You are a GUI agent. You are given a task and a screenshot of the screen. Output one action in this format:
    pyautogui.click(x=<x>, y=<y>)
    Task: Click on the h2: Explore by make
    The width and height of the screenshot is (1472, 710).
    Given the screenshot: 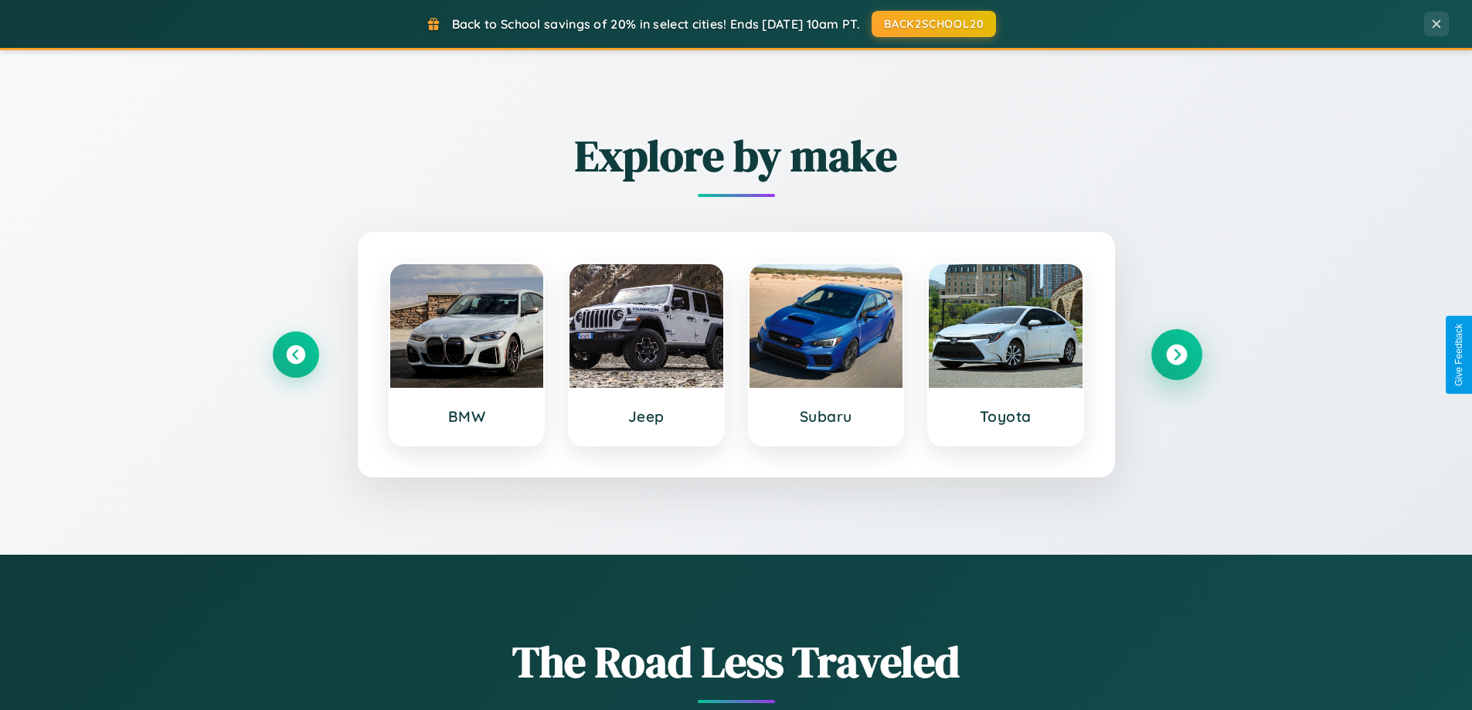 What is the action you would take?
    pyautogui.click(x=736, y=155)
    